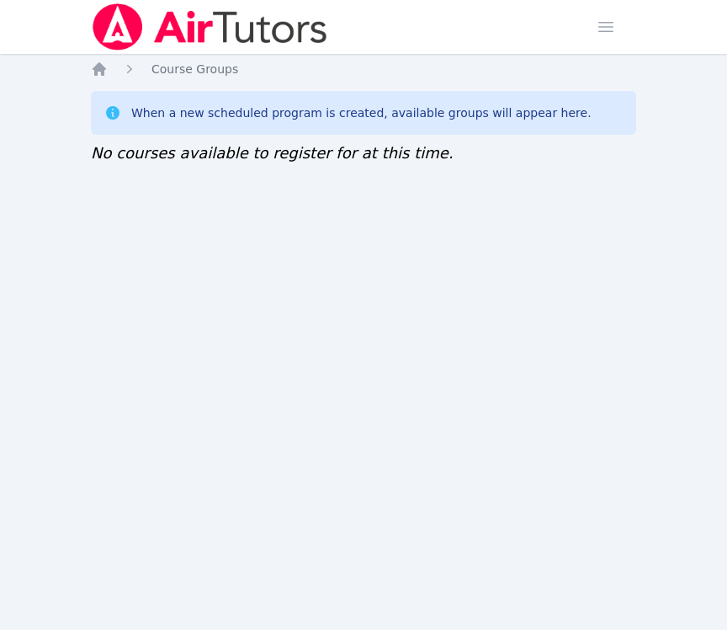 Image resolution: width=727 pixels, height=630 pixels. What do you see at coordinates (210, 27) in the screenshot?
I see `img: Air Tutors` at bounding box center [210, 27].